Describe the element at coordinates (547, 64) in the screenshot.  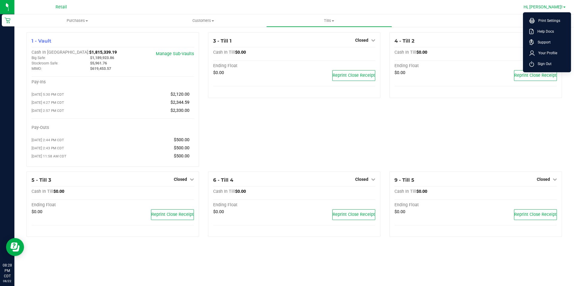
I see `li: Sign Out` at that location.